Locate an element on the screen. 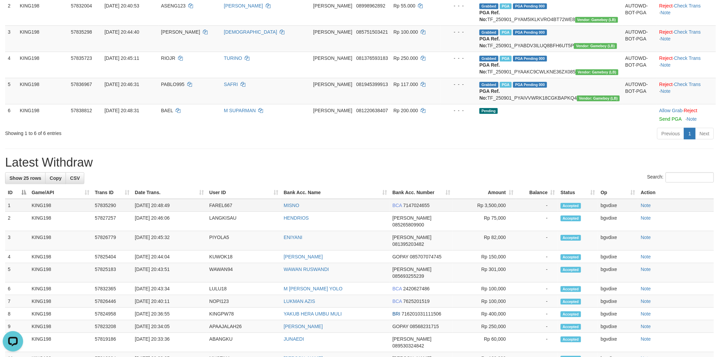 The width and height of the screenshot is (719, 357). td: TF_250901_PYABDV3ILUQ8BFH6UT5P is located at coordinates (549, 38).